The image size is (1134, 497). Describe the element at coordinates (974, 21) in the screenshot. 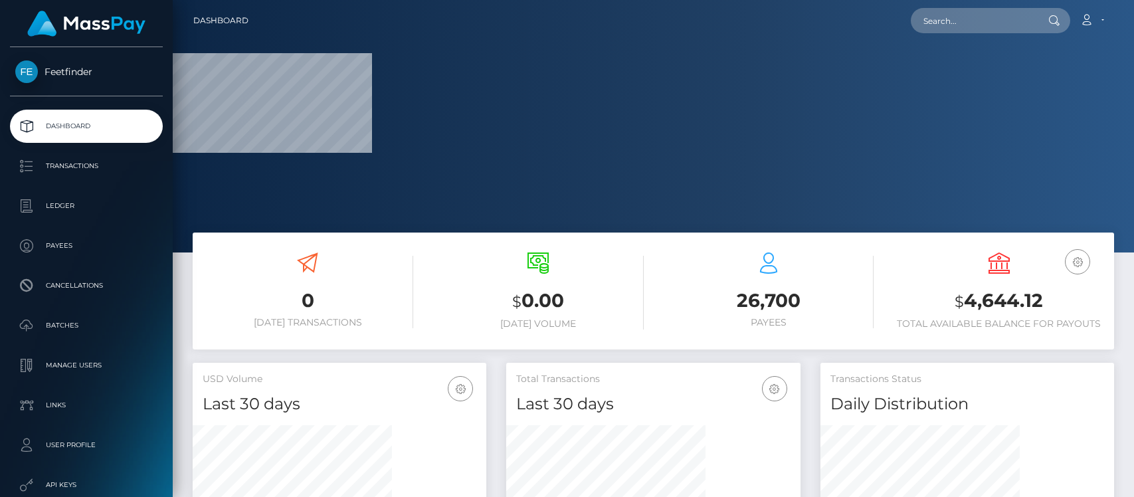

I see `input: Search...` at that location.